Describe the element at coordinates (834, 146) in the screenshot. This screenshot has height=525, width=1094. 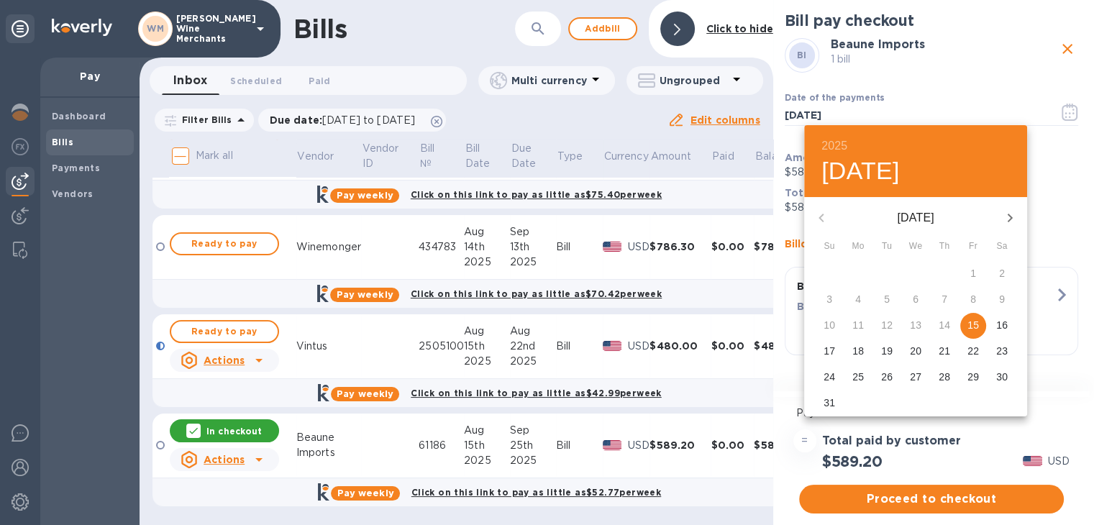
I see `button: 2025` at that location.